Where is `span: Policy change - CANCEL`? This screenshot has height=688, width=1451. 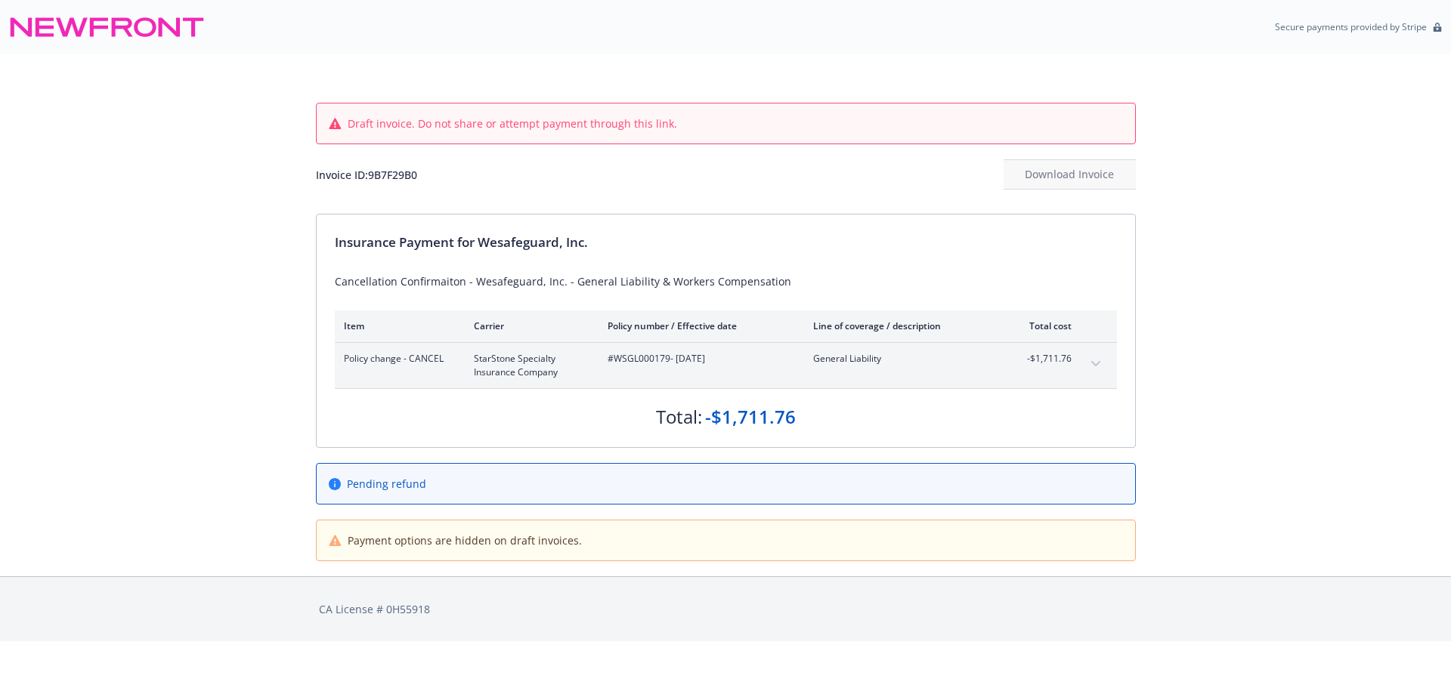 span: Policy change - CANCEL is located at coordinates (397, 359).